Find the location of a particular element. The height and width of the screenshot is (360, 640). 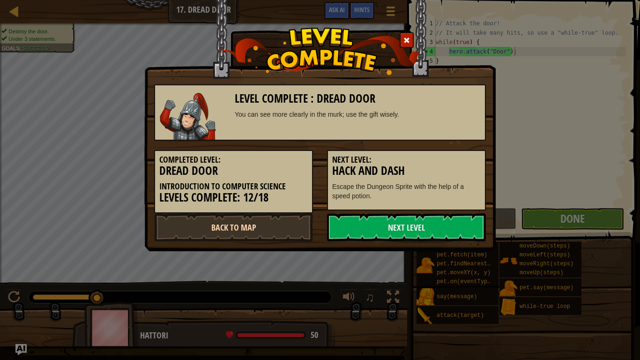

a: Back to Map is located at coordinates (233, 227).